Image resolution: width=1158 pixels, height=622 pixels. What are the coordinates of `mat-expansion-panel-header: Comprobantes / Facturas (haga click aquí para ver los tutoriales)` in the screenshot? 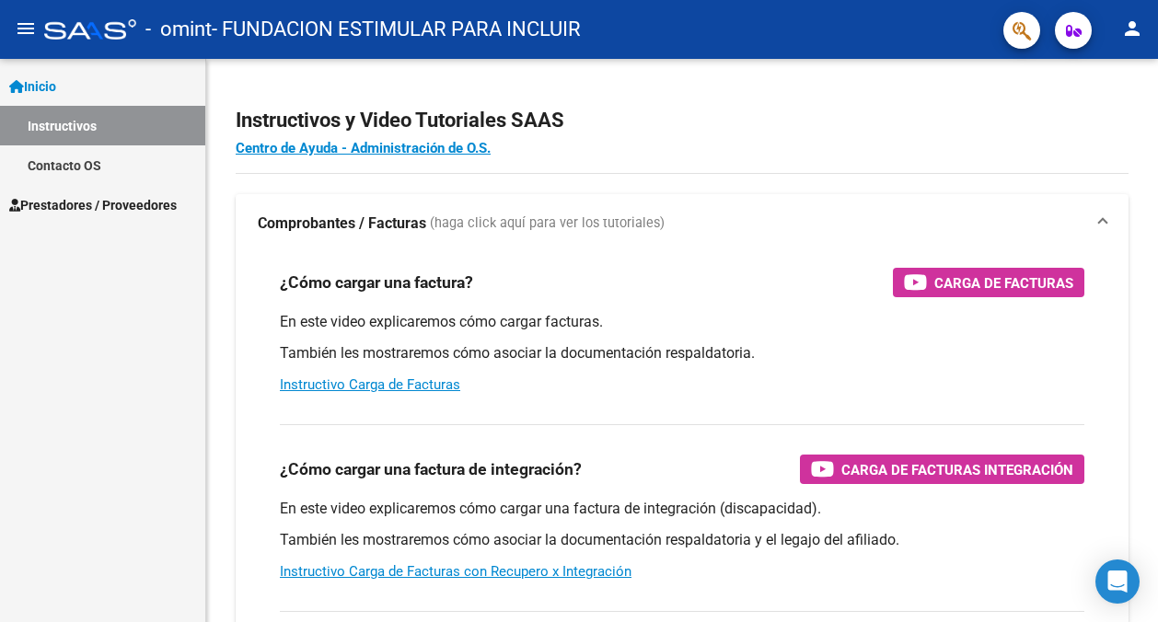 It's located at (682, 224).